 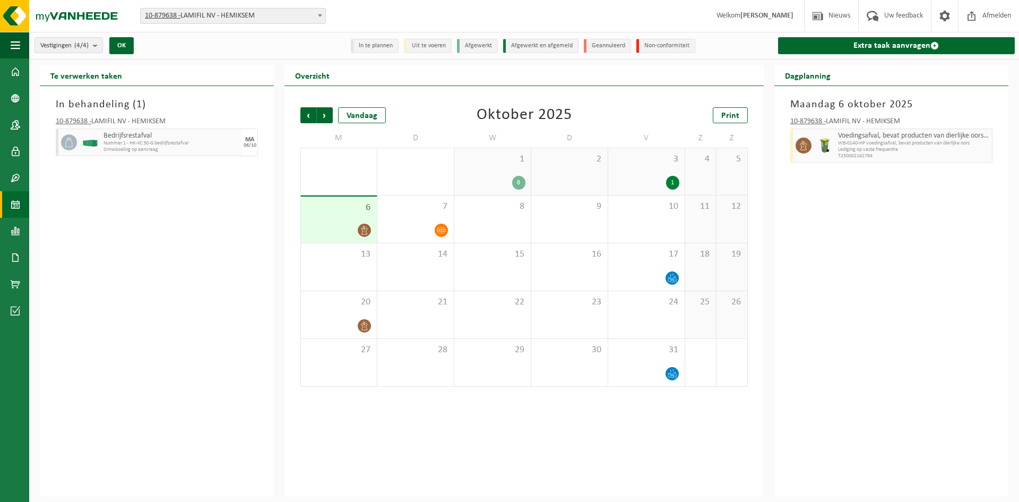 What do you see at coordinates (493, 350) in the screenshot?
I see `span: 29` at bounding box center [493, 350].